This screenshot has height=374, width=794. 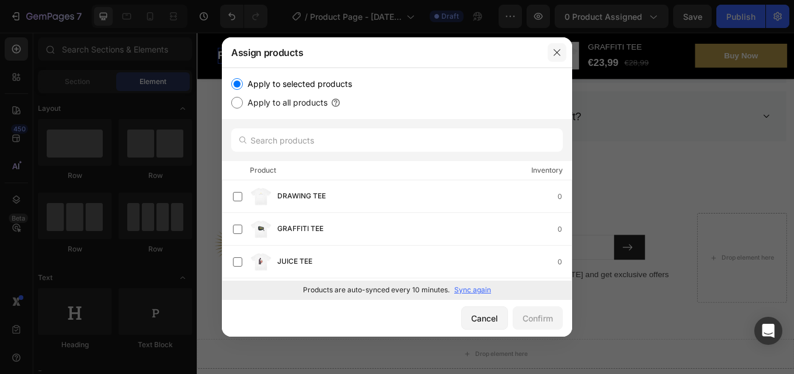 What do you see at coordinates (237, 246) in the screenshot?
I see `p: FAQs` at bounding box center [237, 246].